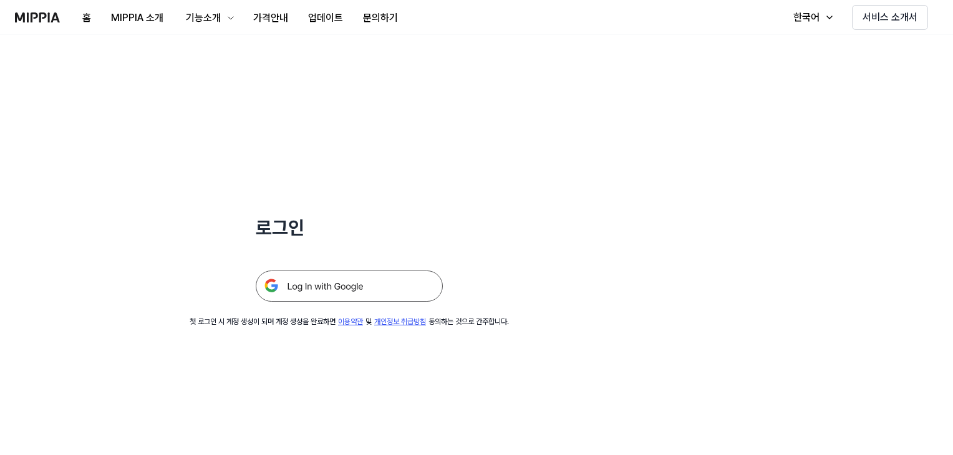  Describe the element at coordinates (890, 17) in the screenshot. I see `a: 서비스 소개서` at that location.